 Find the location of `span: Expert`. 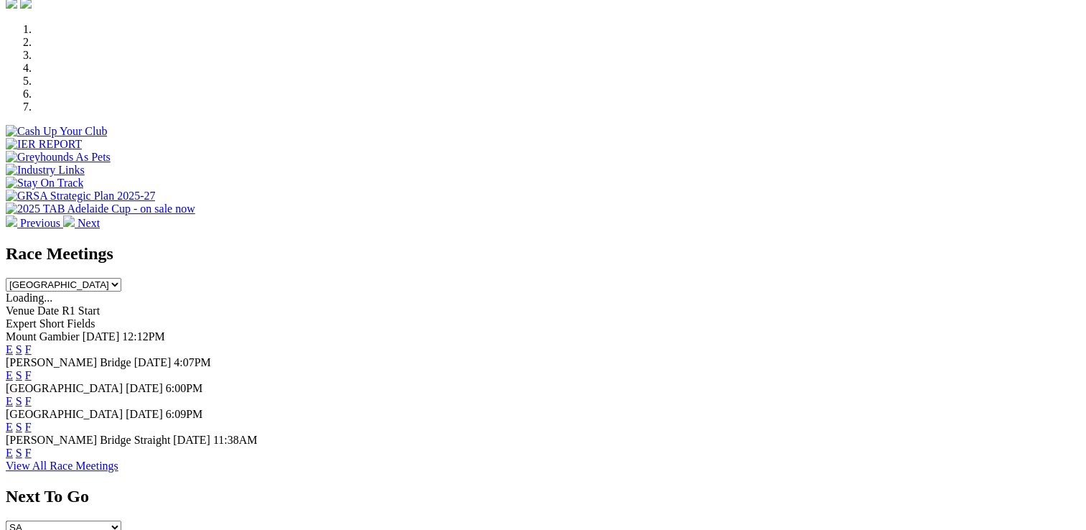

span: Expert is located at coordinates (21, 323).